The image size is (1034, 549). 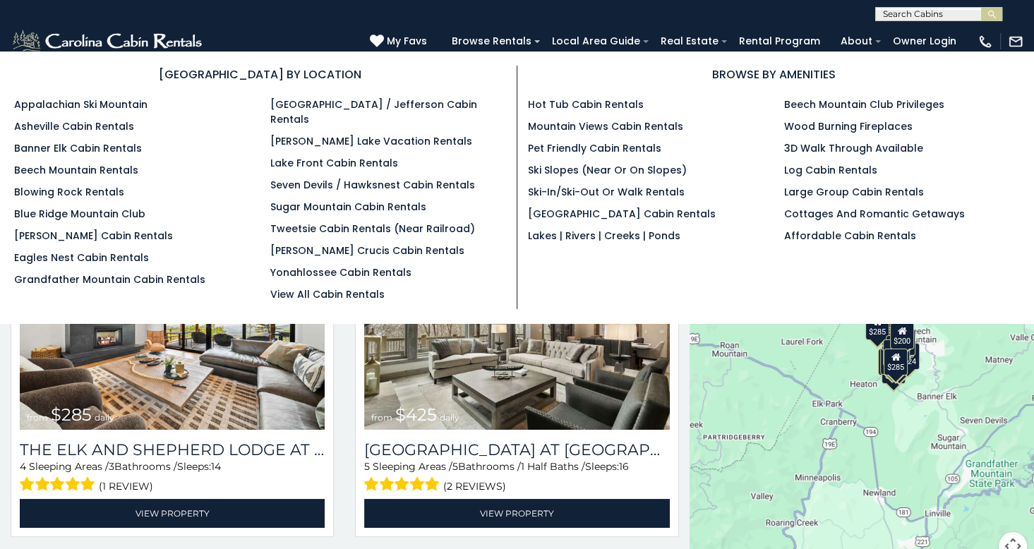 What do you see at coordinates (624, 467) in the screenshot?
I see `span: 16` at bounding box center [624, 467].